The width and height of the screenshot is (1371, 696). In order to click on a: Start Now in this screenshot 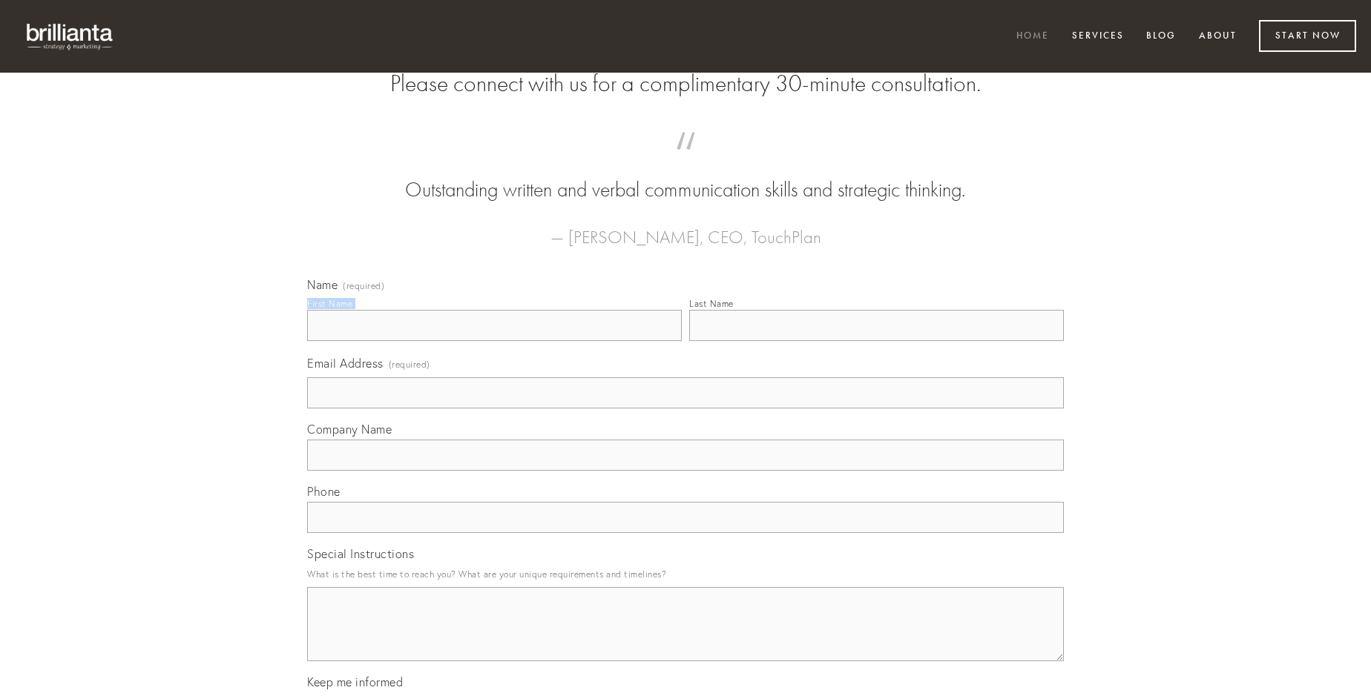, I will do `click(1307, 36)`.